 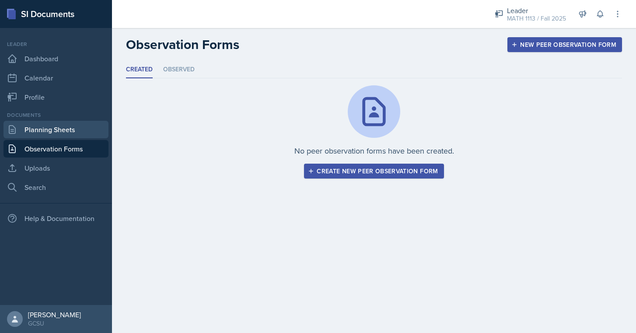 I want to click on a: Planning Sheets, so click(x=56, y=130).